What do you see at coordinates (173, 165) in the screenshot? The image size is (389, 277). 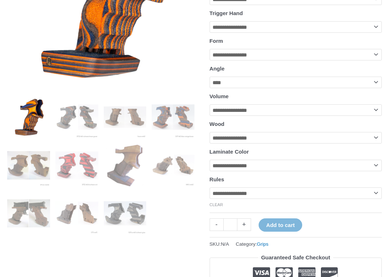 I see `img: Rink Sport Pistol Grip` at bounding box center [173, 165].